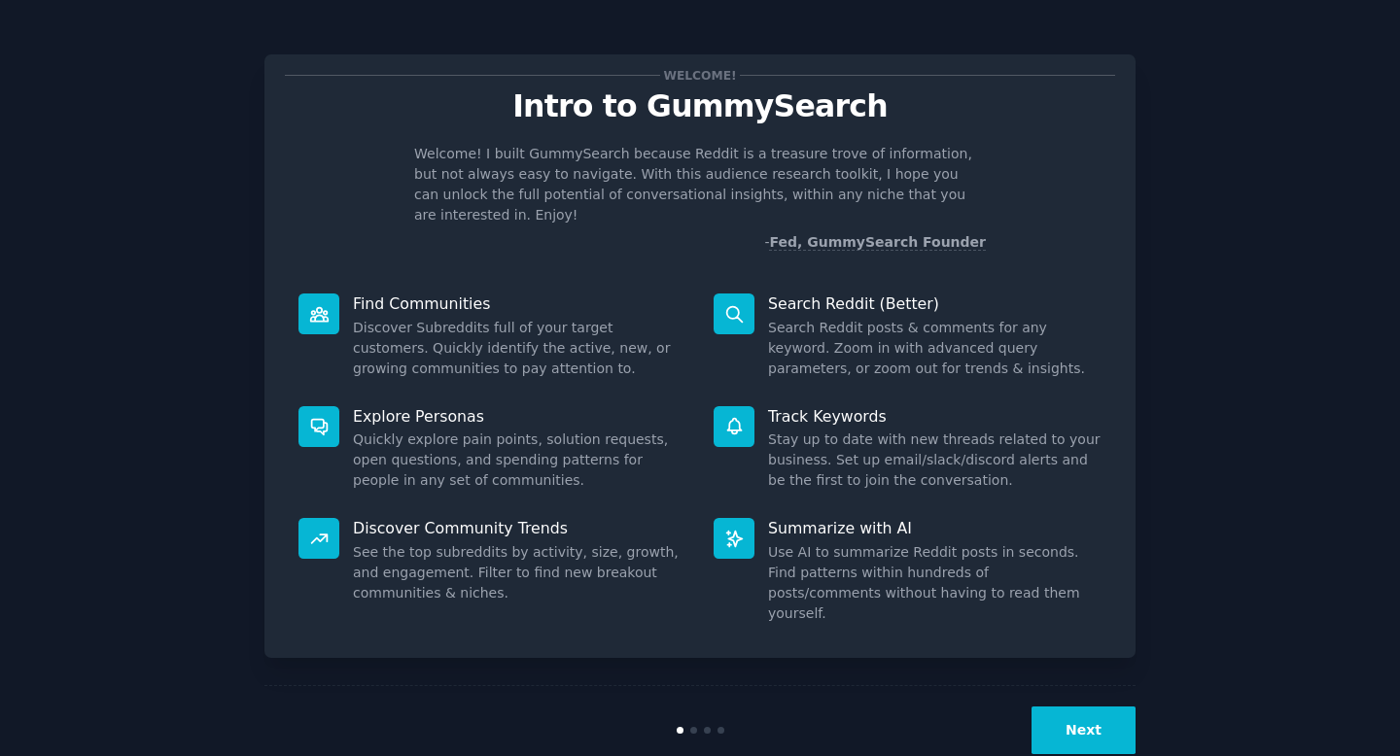  I want to click on a: Fed, GummySearch Founder, so click(877, 242).